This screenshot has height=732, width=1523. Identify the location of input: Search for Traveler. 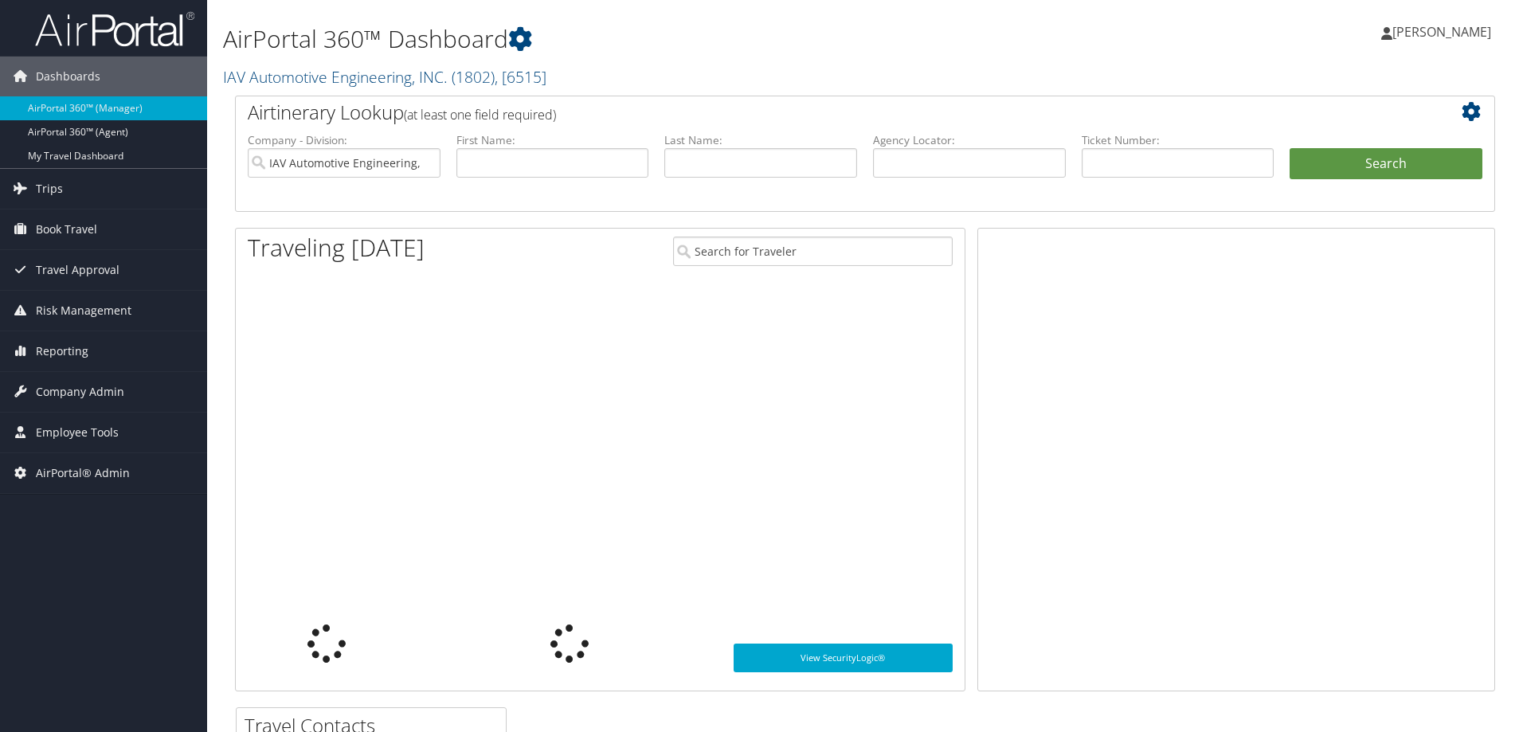
(812, 251).